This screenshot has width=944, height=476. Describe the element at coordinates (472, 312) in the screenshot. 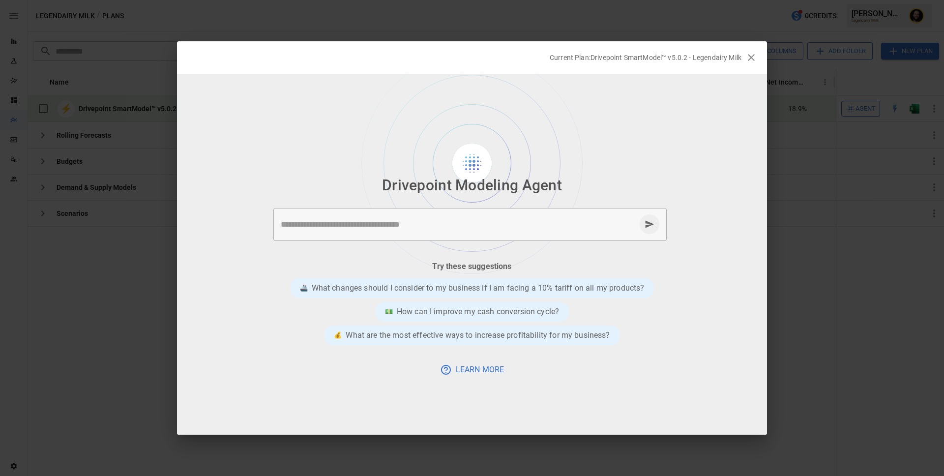

I see `div: 💵How can I improve my cash conversion cycle?` at that location.